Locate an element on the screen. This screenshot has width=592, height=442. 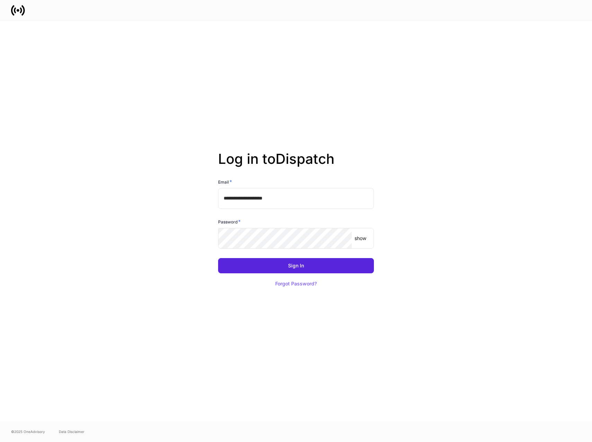
p: show is located at coordinates (361, 238).